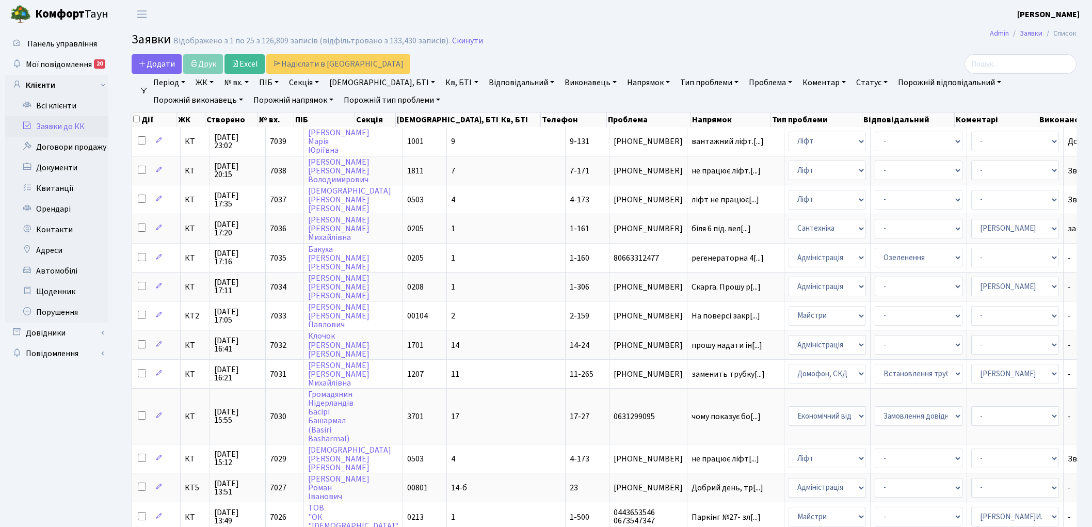 The image size is (1092, 527). What do you see at coordinates (156, 64) in the screenshot?
I see `a: Додати` at bounding box center [156, 64].